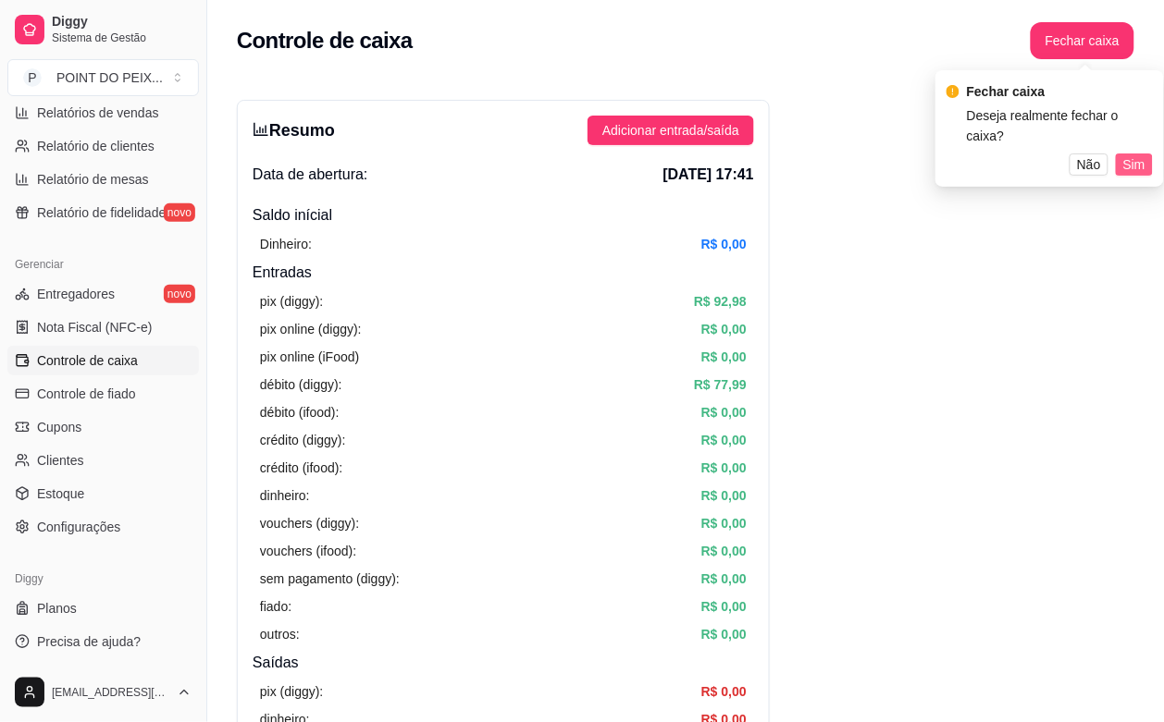  I want to click on div: POINT DO PEIX ..., so click(109, 78).